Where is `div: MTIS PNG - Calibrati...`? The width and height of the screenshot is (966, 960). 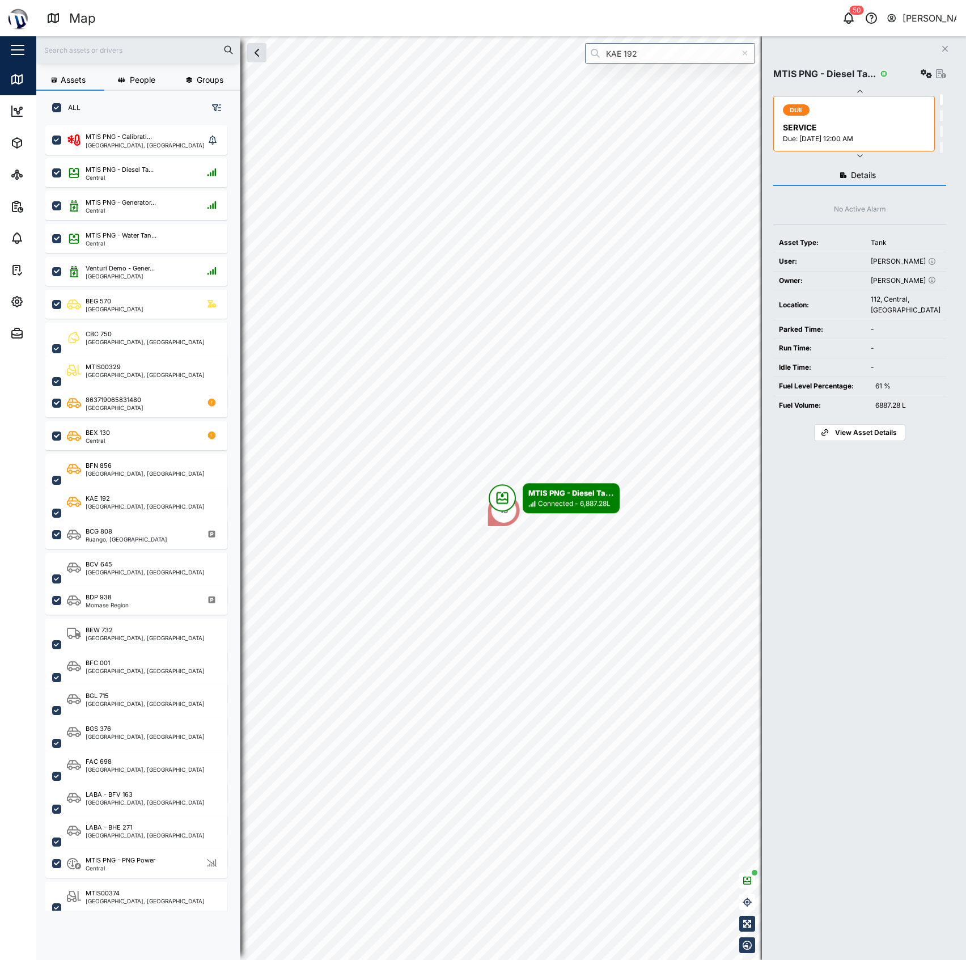
div: MTIS PNG - Calibrati... is located at coordinates (118, 137).